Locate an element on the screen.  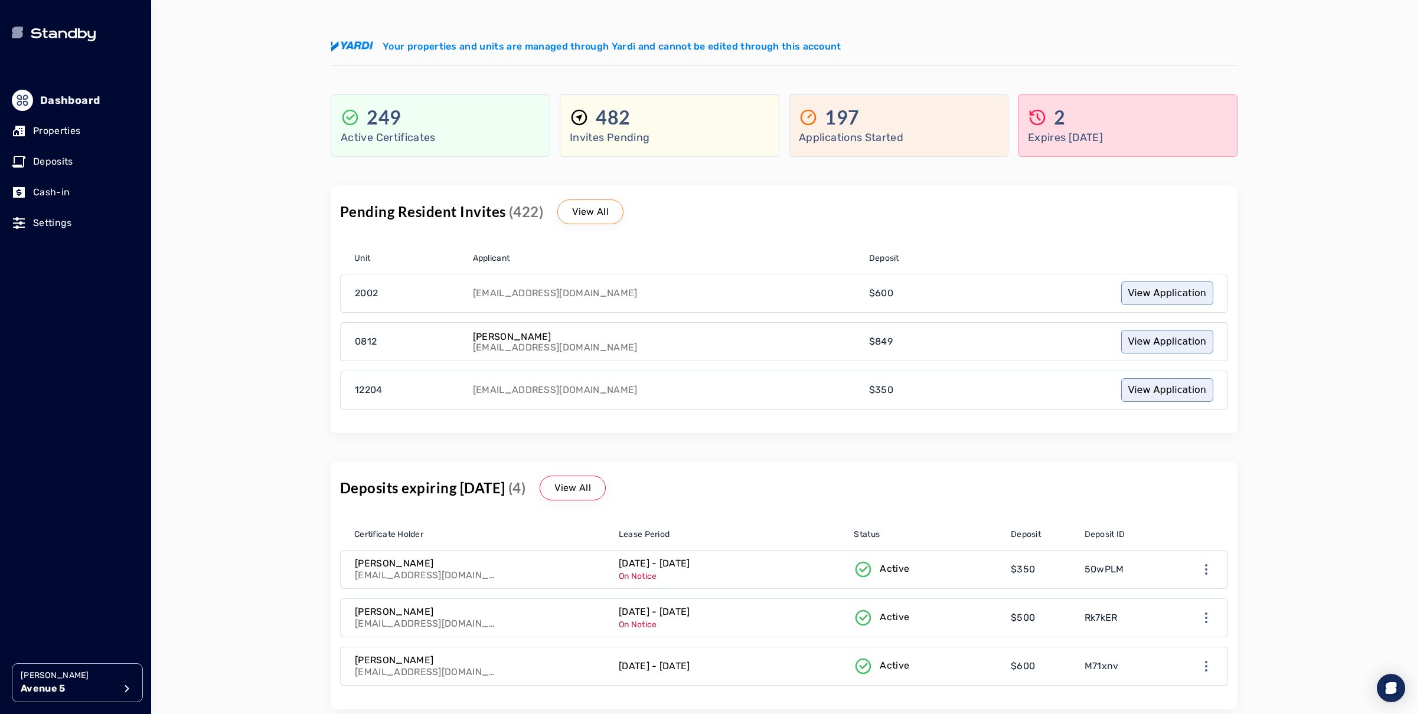
a: Properties is located at coordinates (76, 131).